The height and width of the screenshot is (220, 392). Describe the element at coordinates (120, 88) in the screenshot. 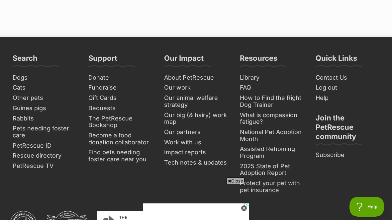

I see `a: Fundraise` at that location.